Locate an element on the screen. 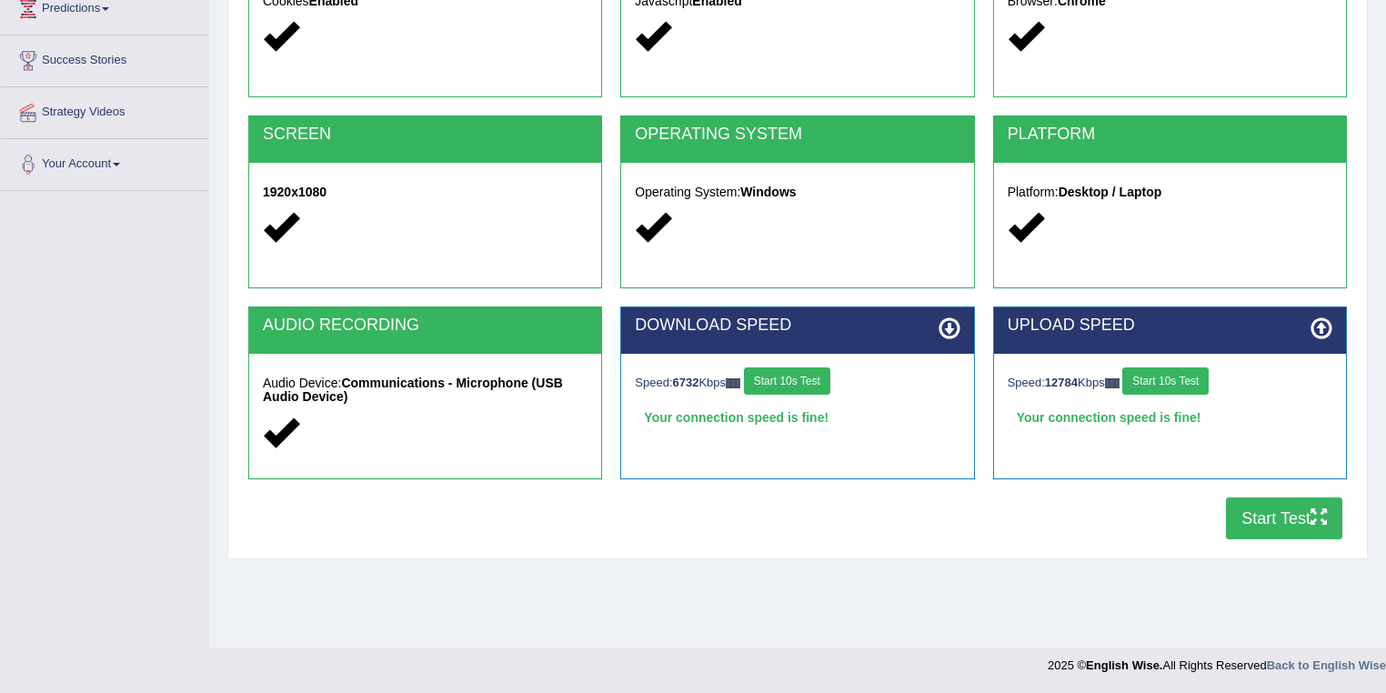 The image size is (1386, 693). strong: 1920x1080 is located at coordinates (295, 192).